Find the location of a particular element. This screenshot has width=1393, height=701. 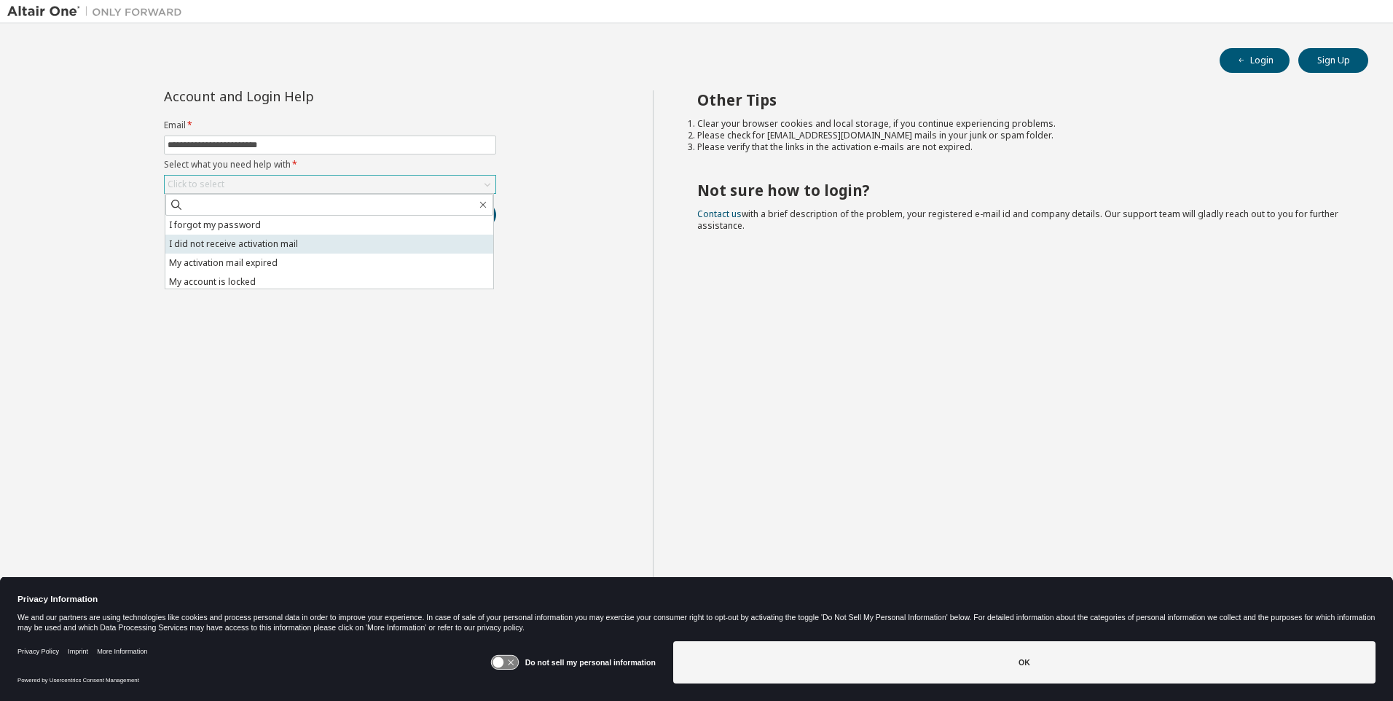

div: Account and Login Help is located at coordinates (297, 96).